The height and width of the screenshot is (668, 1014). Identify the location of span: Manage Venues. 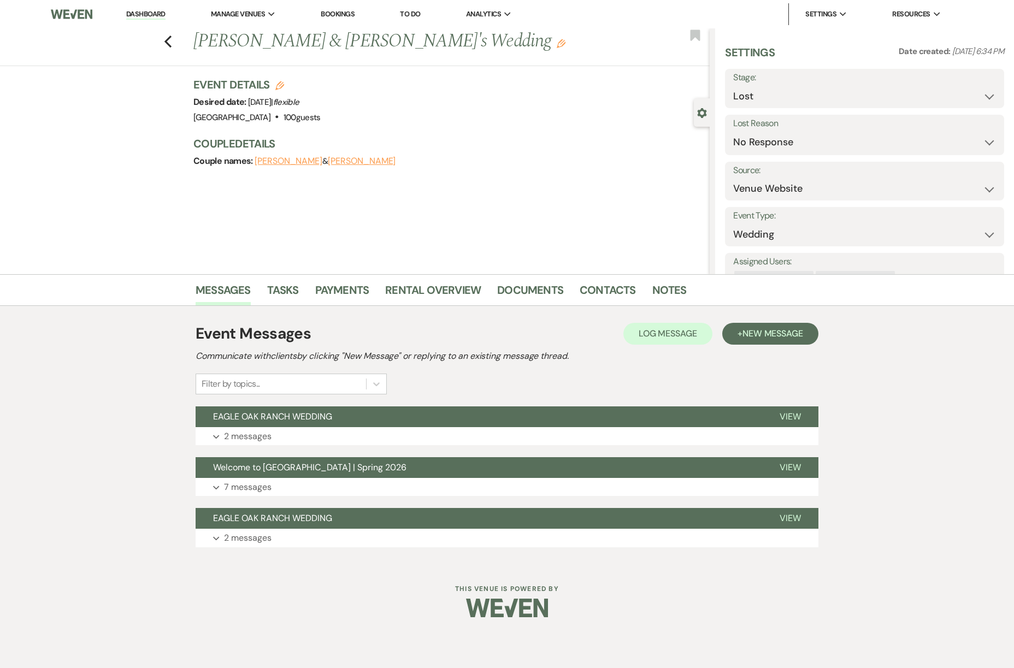
(238, 14).